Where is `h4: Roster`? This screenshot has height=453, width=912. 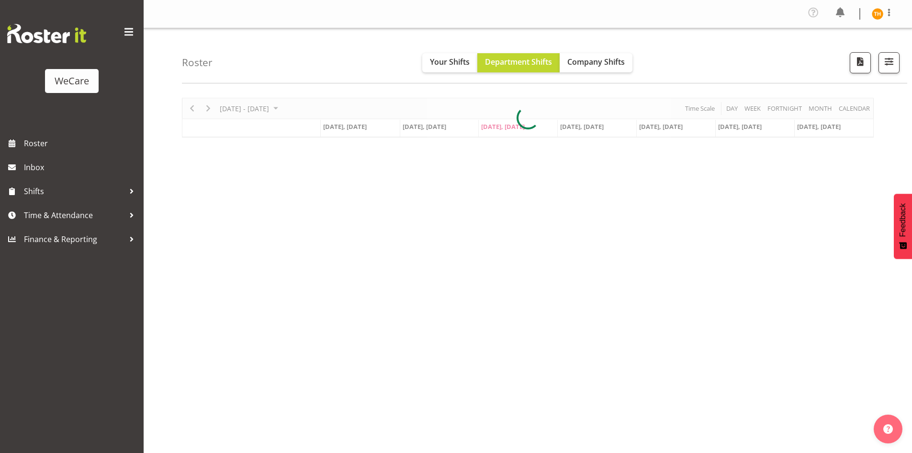 h4: Roster is located at coordinates (197, 62).